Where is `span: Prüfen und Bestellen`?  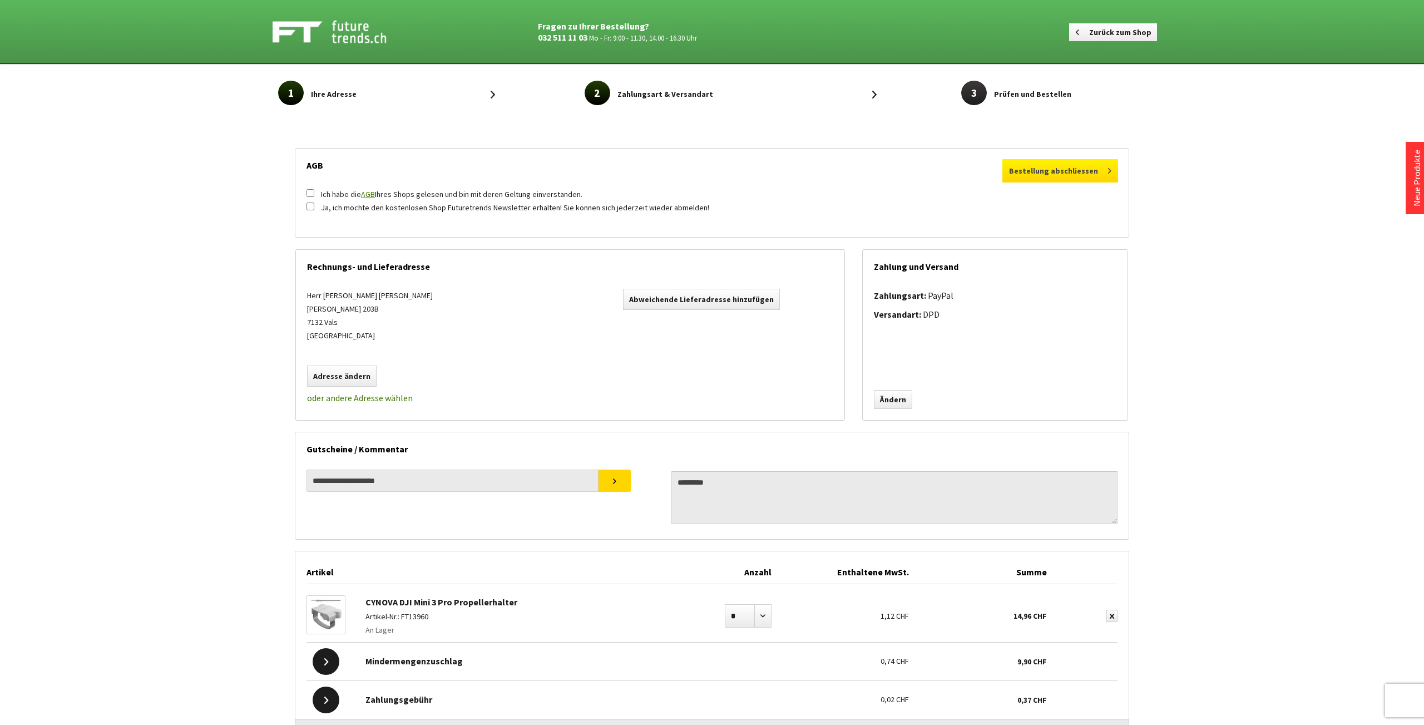
span: Prüfen und Bestellen is located at coordinates (1033, 94).